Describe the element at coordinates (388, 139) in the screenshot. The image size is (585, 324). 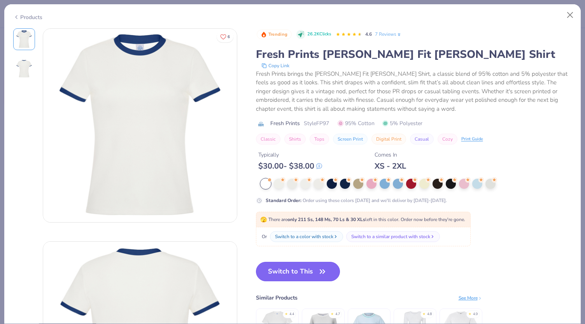
I see `button: Digital Print` at that location.